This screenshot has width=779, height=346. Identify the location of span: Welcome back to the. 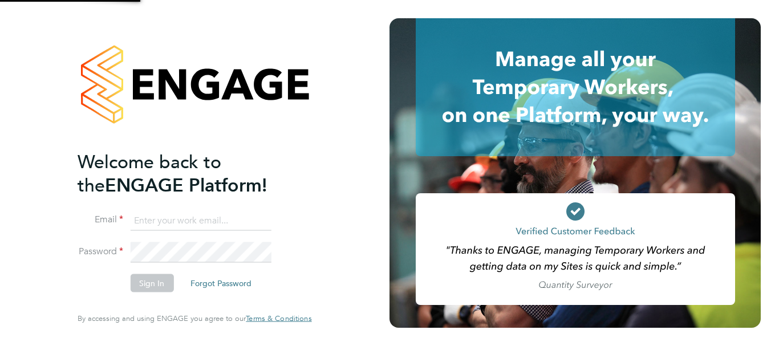
(149, 173).